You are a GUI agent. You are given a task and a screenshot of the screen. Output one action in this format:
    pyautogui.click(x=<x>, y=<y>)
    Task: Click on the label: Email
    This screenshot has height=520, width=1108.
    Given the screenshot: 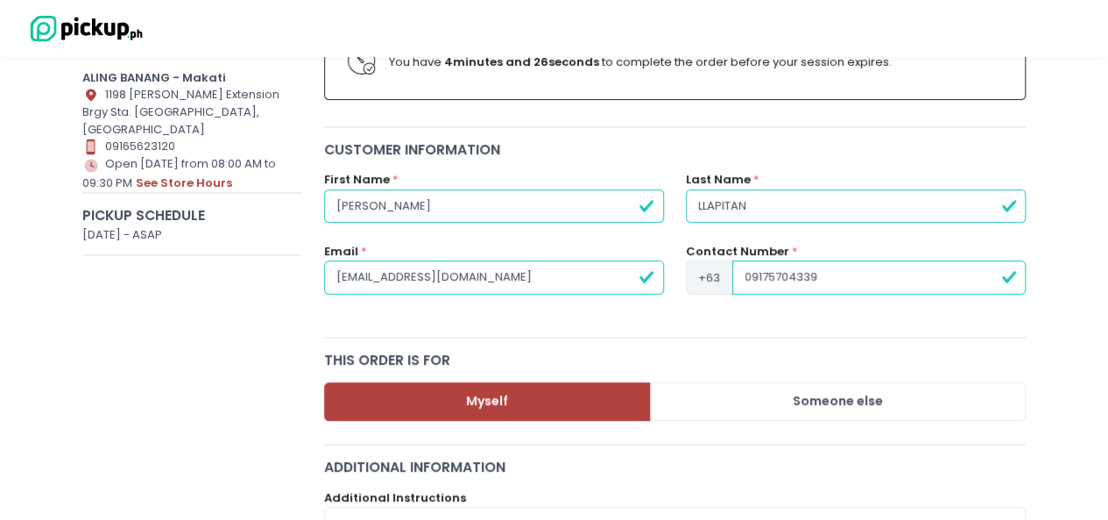 What is the action you would take?
    pyautogui.click(x=341, y=251)
    